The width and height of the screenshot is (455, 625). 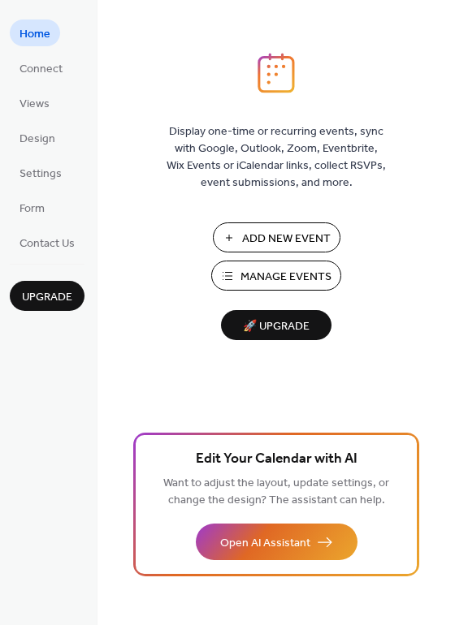 I want to click on button: Open AI Assistant, so click(x=276, y=542).